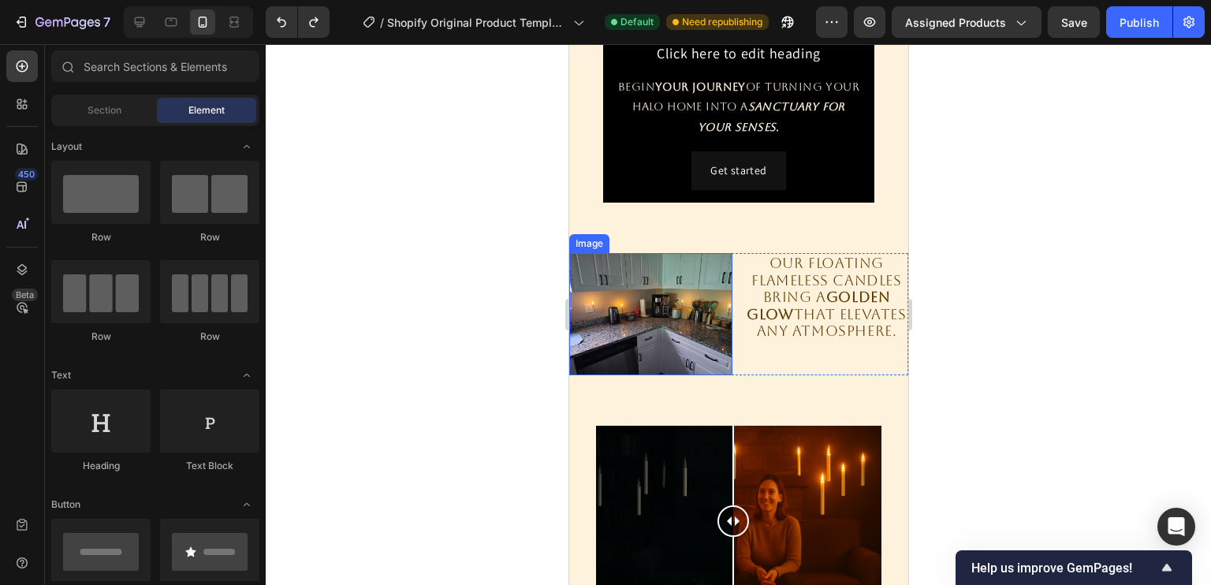  What do you see at coordinates (1064, 568) in the screenshot?
I see `span: Help us improve GemPages!` at bounding box center [1064, 568].